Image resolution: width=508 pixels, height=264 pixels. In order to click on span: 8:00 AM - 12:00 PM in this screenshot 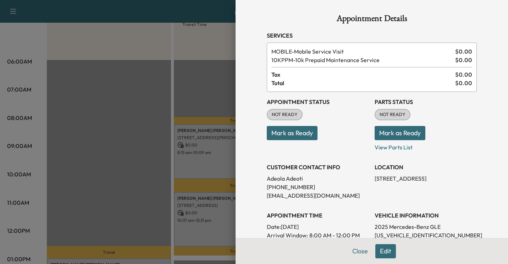, I will do `click(335, 235)`.